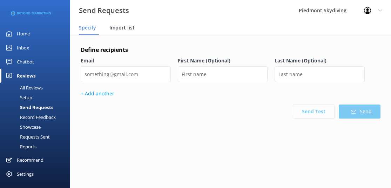 This screenshot has height=188, width=391. Describe the element at coordinates (104, 11) in the screenshot. I see `h3: Send Requests` at that location.